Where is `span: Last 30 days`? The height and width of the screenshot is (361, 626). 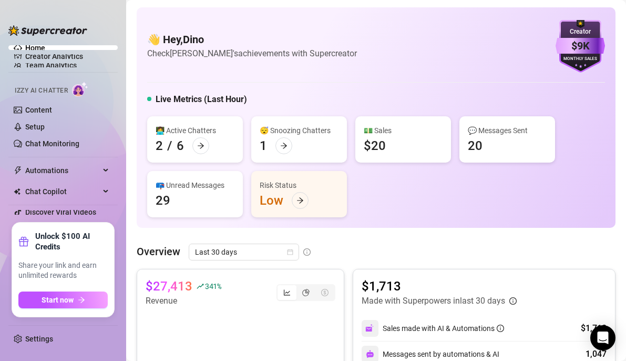 span: Last 30 days is located at coordinates (244, 252).